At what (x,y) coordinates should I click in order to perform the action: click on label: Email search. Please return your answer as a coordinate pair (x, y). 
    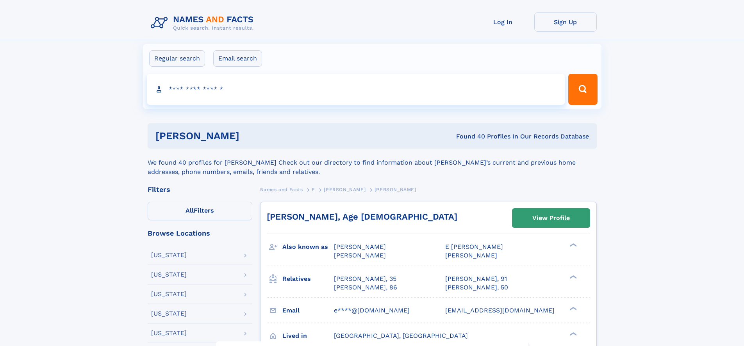
    Looking at the image, I should click on (237, 59).